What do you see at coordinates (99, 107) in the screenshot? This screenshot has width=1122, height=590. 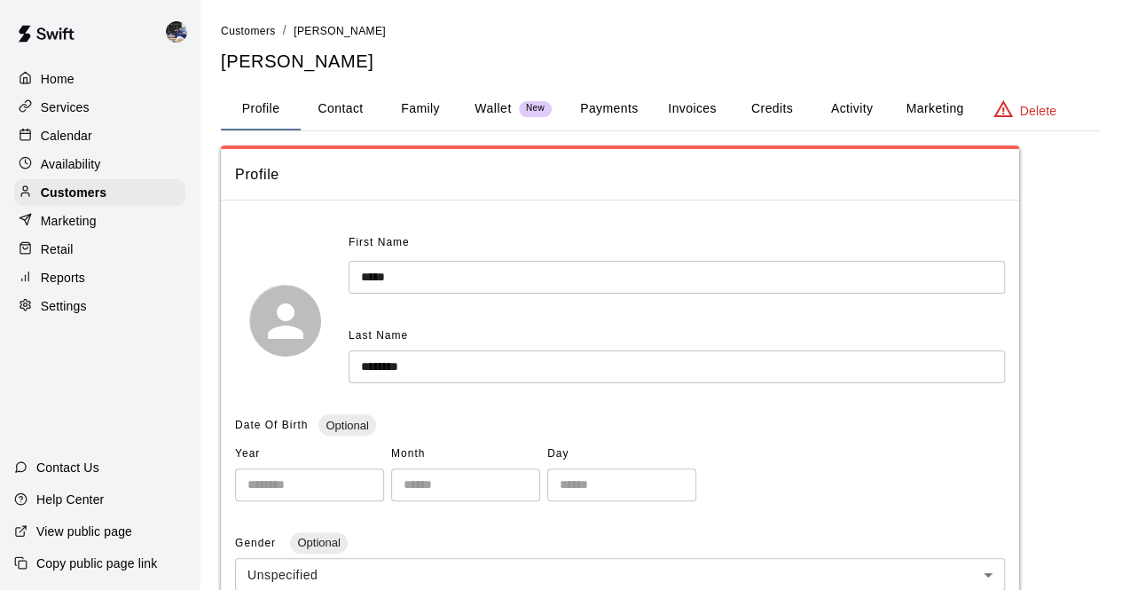 I see `div: Services` at bounding box center [99, 107].